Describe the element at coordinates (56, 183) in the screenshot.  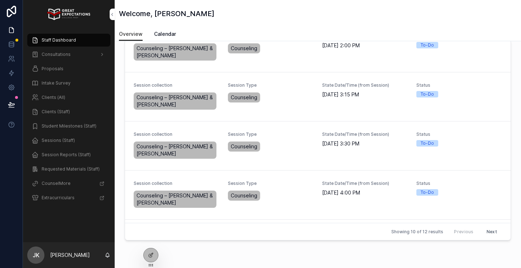
I see `span: CounselMore` at that location.